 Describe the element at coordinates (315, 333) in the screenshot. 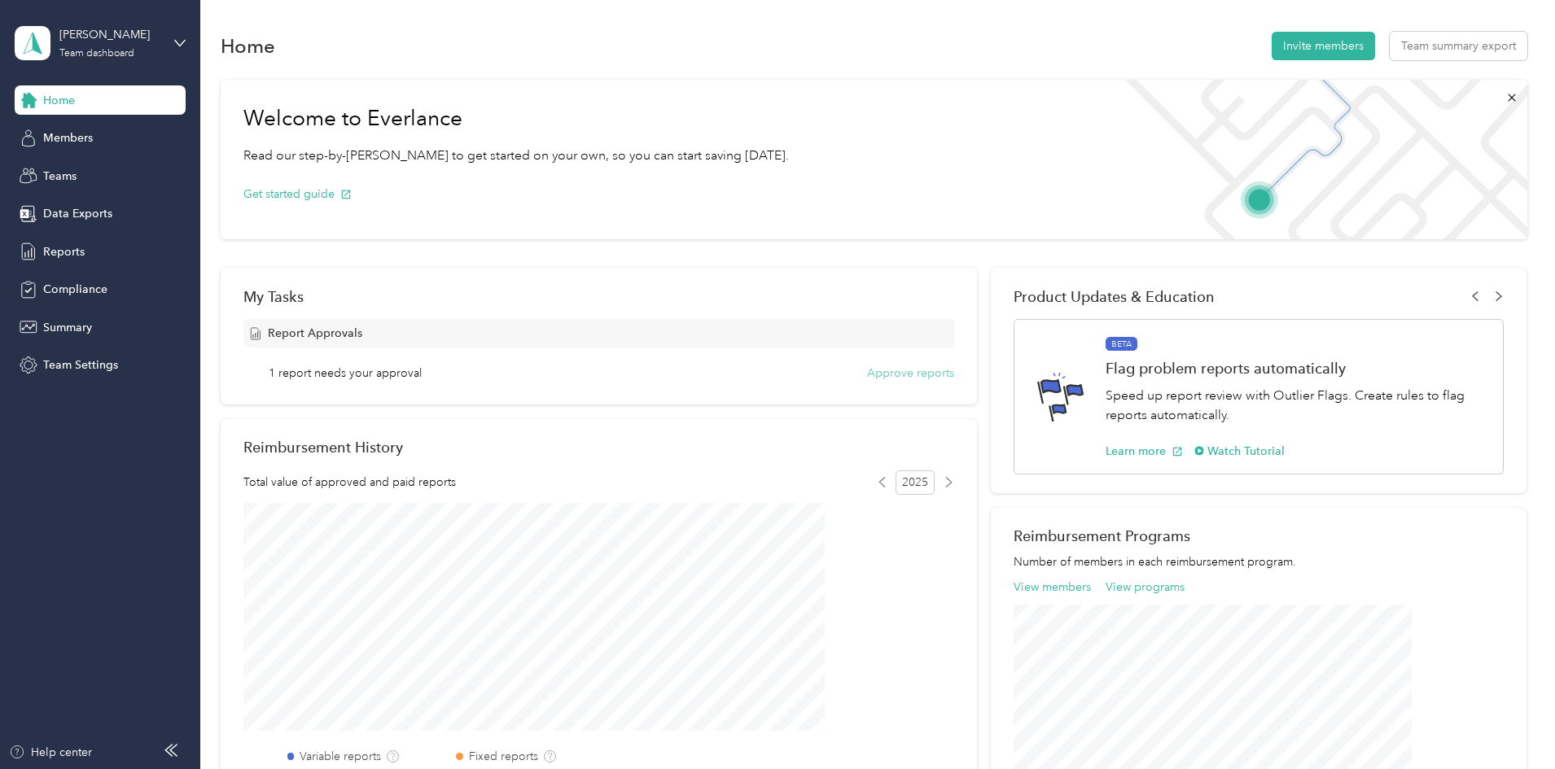

I see `span: Report Approvals` at that location.